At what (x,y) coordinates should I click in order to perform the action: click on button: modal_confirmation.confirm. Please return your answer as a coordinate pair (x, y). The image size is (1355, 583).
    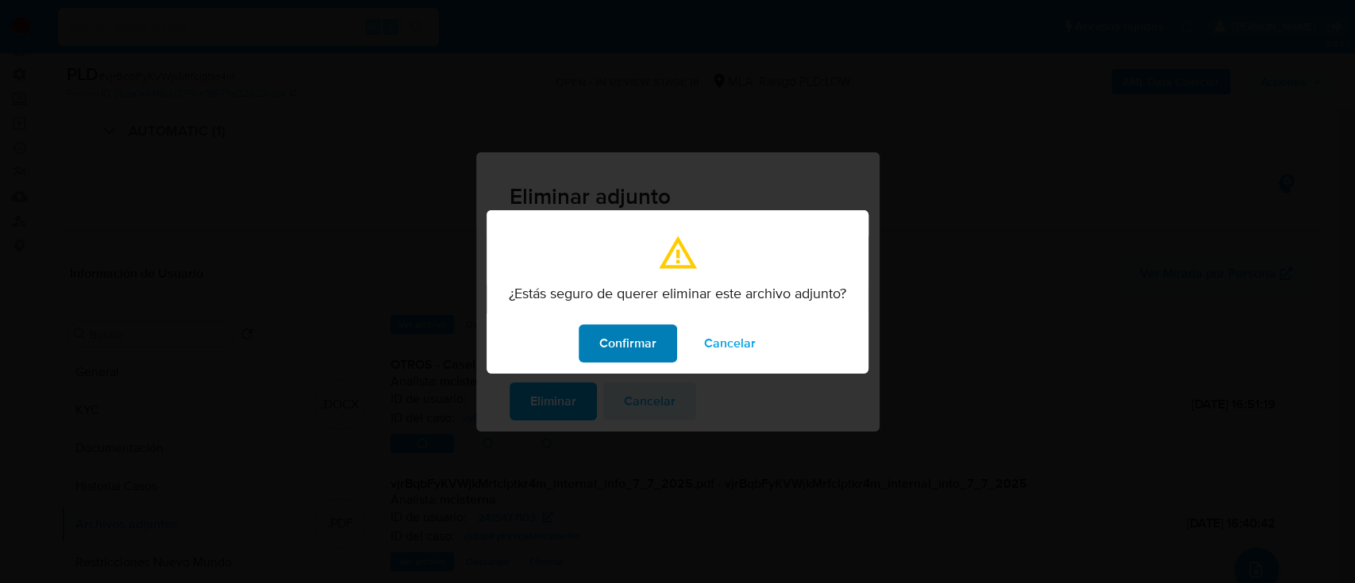
    Looking at the image, I should click on (628, 344).